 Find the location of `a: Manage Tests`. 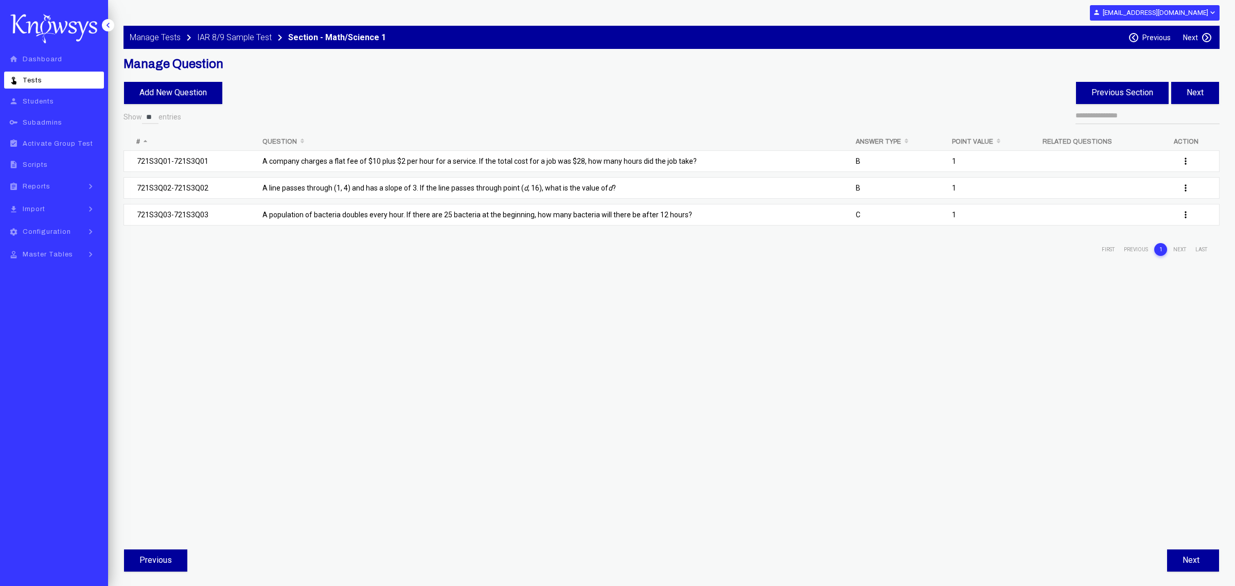

a: Manage Tests is located at coordinates (155, 38).